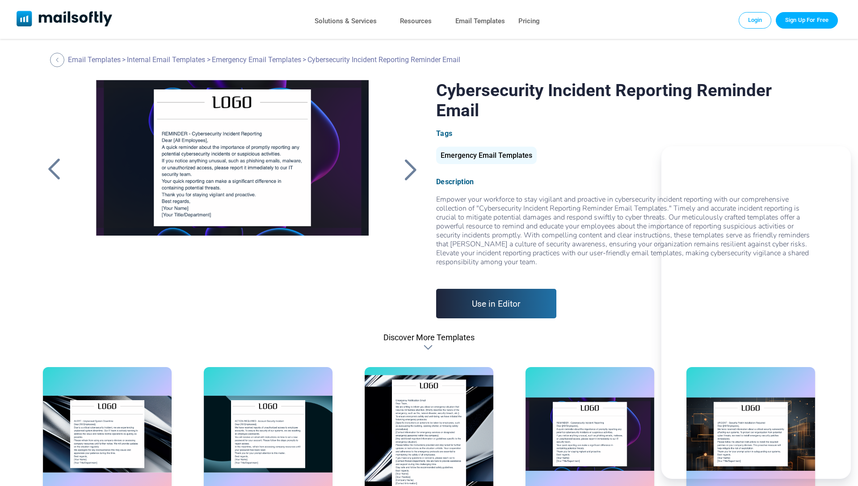 This screenshot has height=486, width=858. I want to click on div: Description, so click(626, 182).